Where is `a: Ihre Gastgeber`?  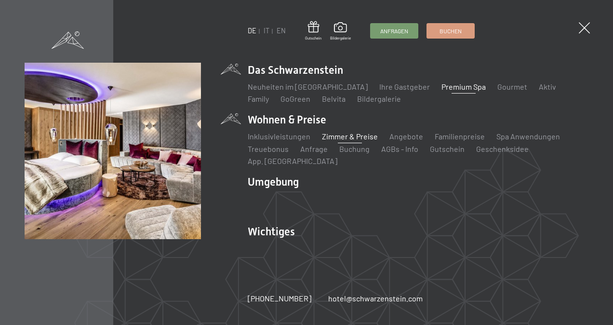
a: Ihre Gastgeber is located at coordinates (405, 86).